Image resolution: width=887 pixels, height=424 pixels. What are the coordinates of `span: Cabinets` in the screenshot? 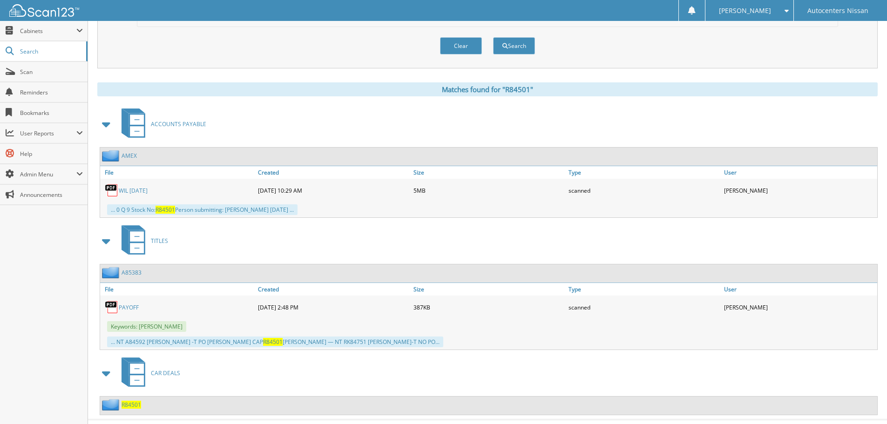 It's located at (48, 31).